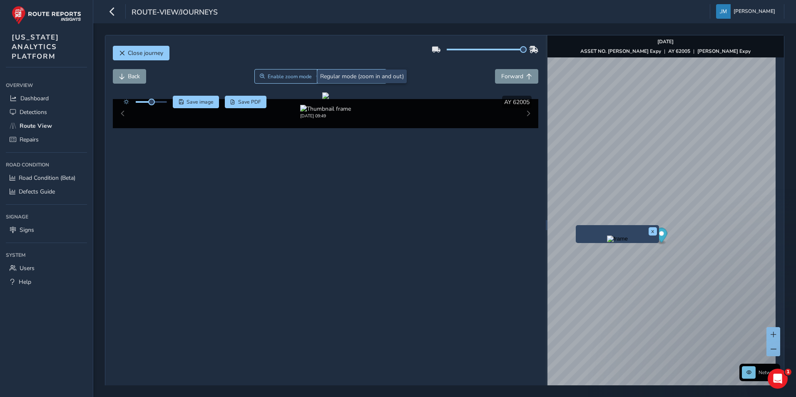  Describe the element at coordinates (46, 98) in the screenshot. I see `a: Dashboard` at that location.